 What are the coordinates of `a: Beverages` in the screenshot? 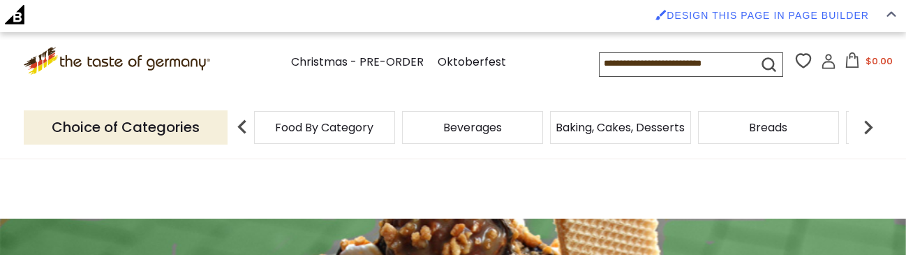 It's located at (472, 127).